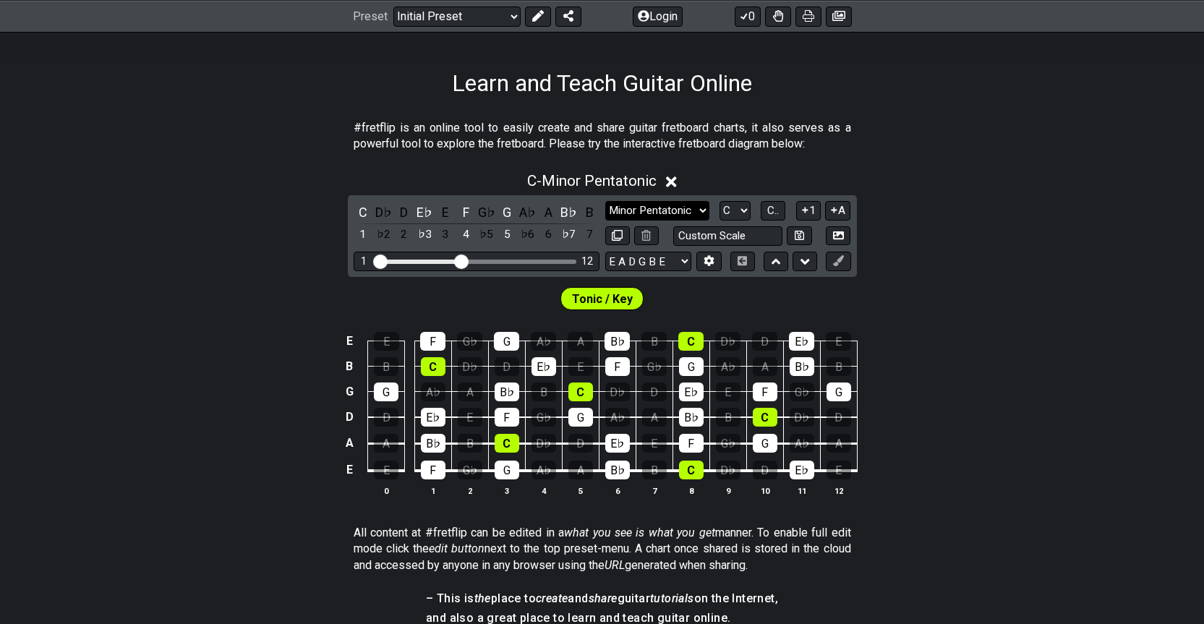 This screenshot has height=624, width=1204. What do you see at coordinates (602, 599) in the screenshot?
I see `h4: – This is place to and guitar on the Internet,` at bounding box center [602, 599].